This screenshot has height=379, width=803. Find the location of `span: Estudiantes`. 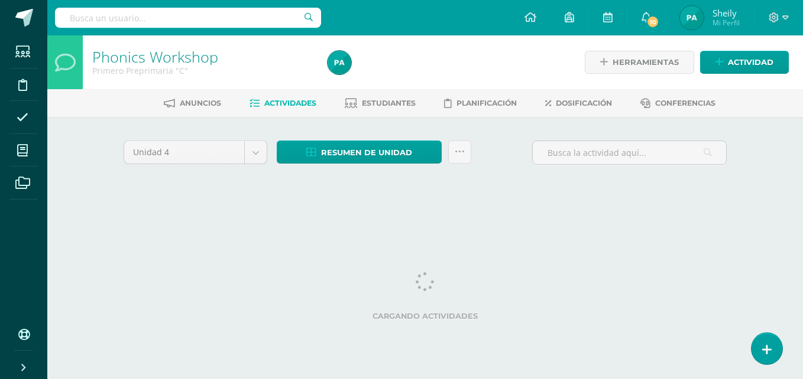

span: Estudiantes is located at coordinates (388, 103).